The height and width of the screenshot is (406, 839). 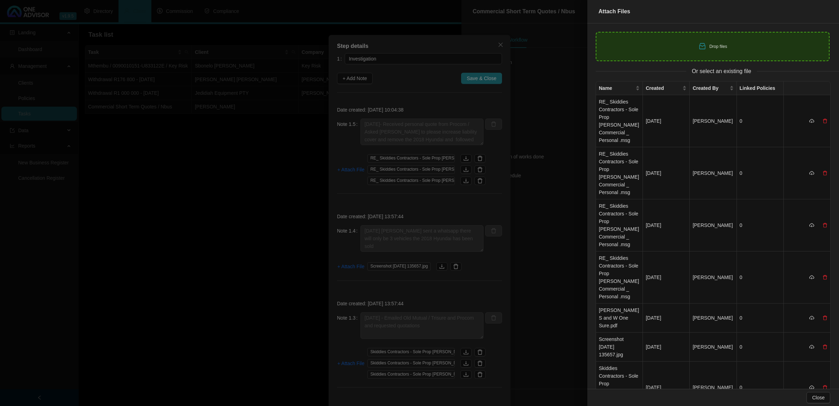 What do you see at coordinates (818, 398) in the screenshot?
I see `button: Close` at bounding box center [818, 398].